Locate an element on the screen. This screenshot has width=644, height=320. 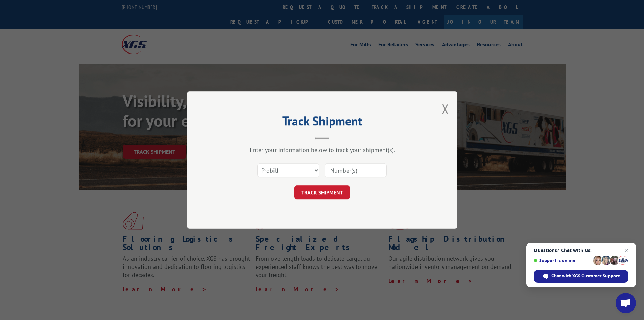
span: Chat with XGS Customer Support is located at coordinates (586, 276).